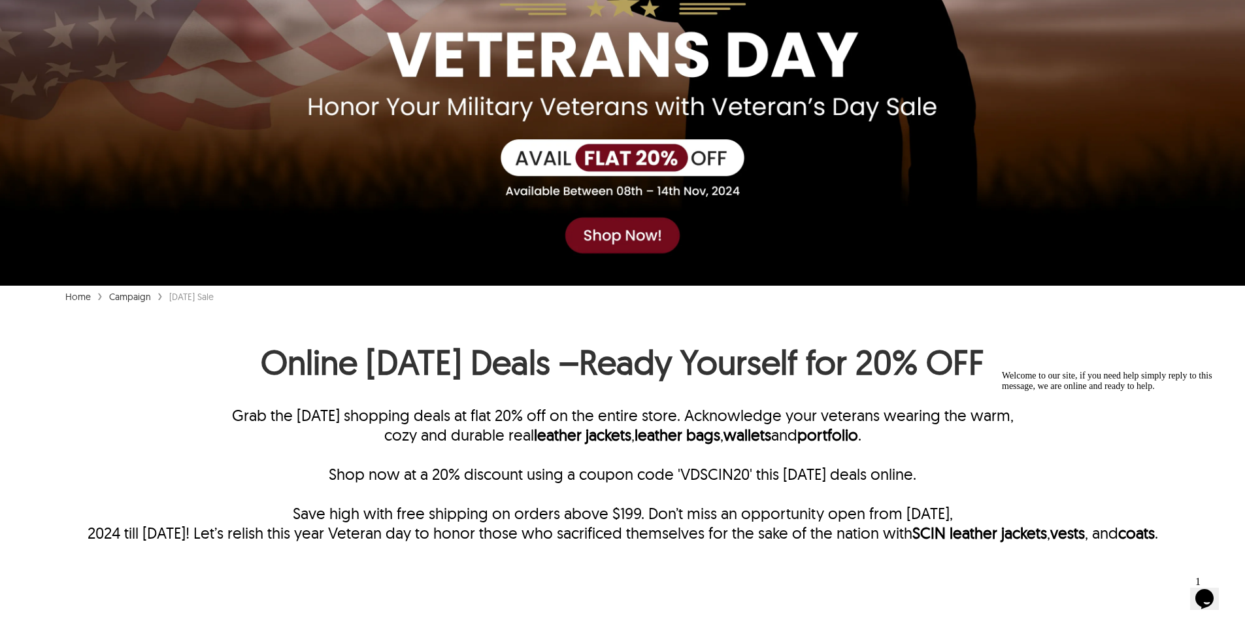  I want to click on span: Welcome to our site, if you need help simply reply to this message, we are online and ready to help., so click(110, 15).